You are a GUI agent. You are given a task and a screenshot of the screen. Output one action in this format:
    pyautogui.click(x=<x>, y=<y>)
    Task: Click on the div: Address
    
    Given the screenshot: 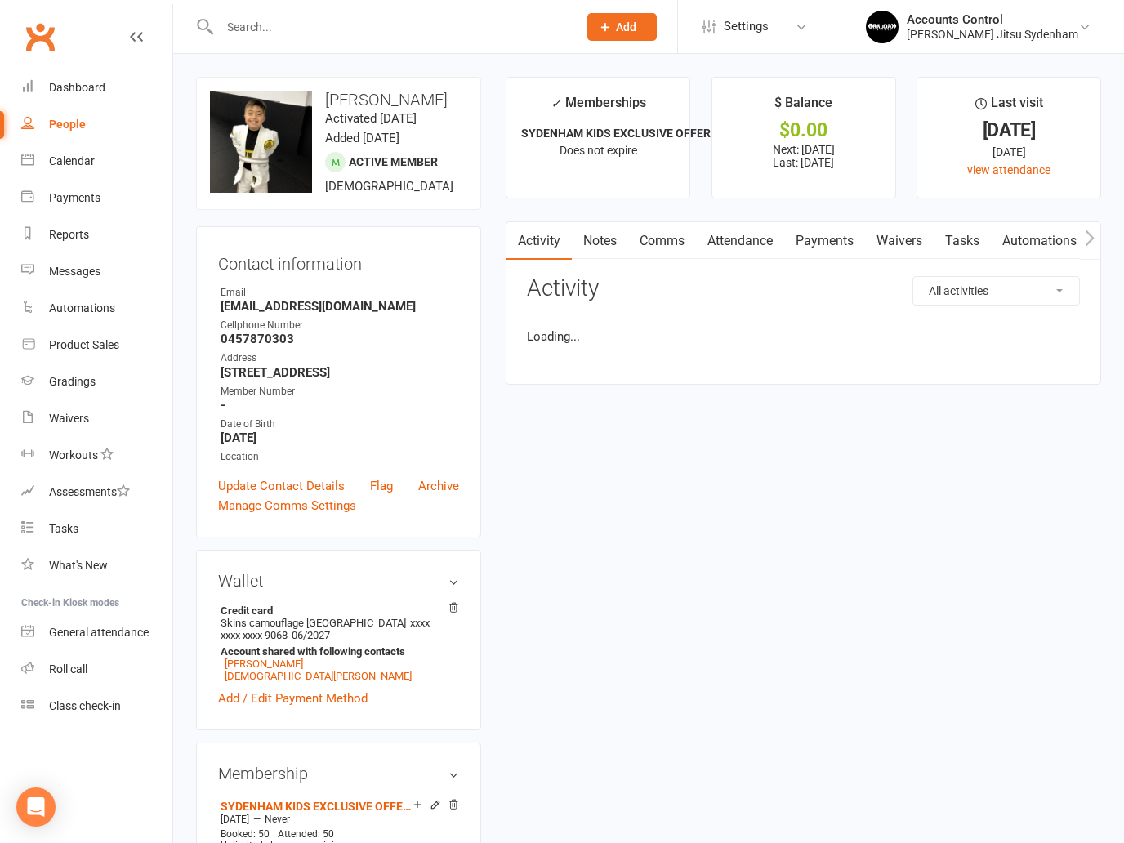 What is the action you would take?
    pyautogui.click(x=340, y=358)
    